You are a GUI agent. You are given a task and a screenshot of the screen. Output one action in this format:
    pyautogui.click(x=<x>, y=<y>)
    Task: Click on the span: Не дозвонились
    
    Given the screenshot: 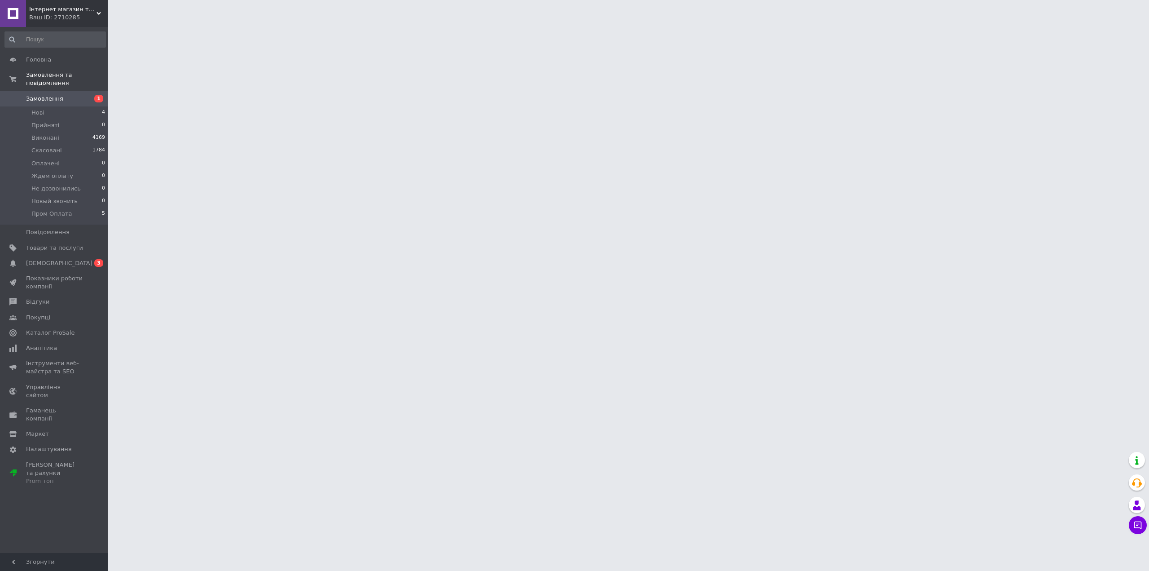 What is the action you would take?
    pyautogui.click(x=56, y=189)
    